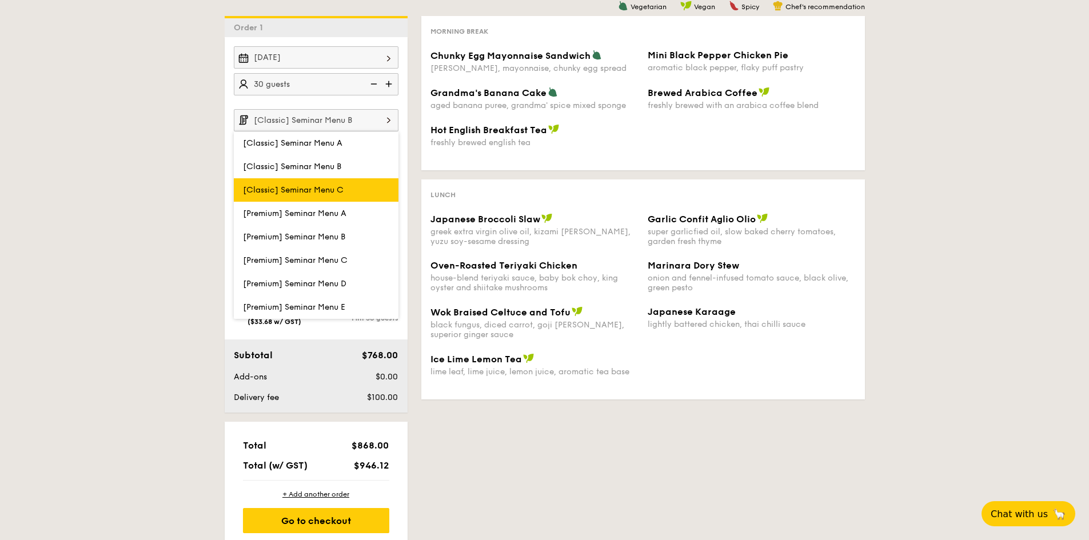 Image resolution: width=1089 pixels, height=540 pixels. Describe the element at coordinates (702, 219) in the screenshot. I see `span: Garlic Confit Aglio Olio` at that location.